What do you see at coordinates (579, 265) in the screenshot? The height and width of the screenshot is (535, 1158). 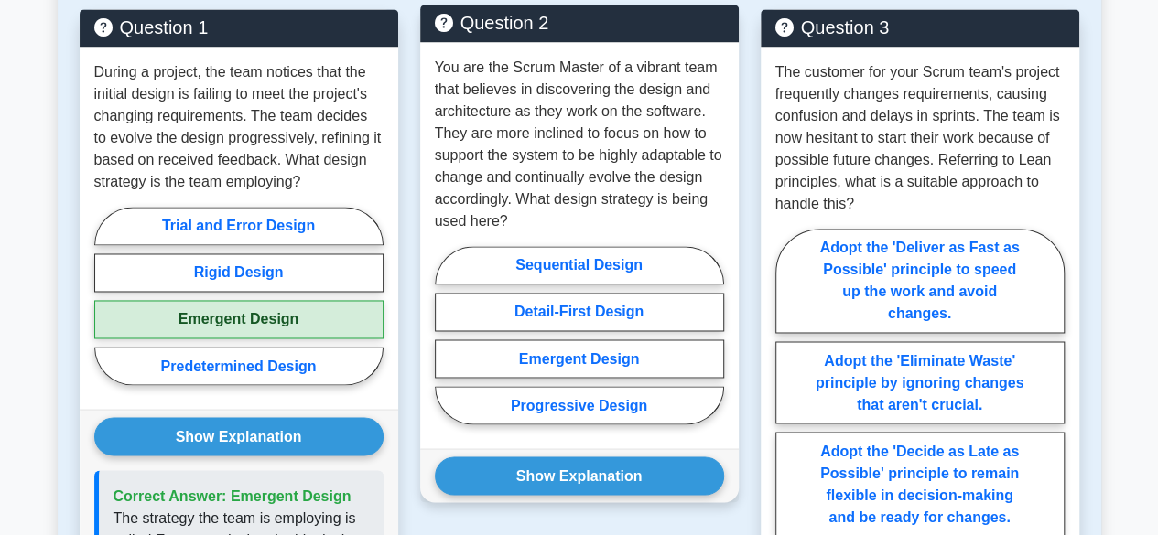 I see `label: Sequential Design` at bounding box center [579, 265].